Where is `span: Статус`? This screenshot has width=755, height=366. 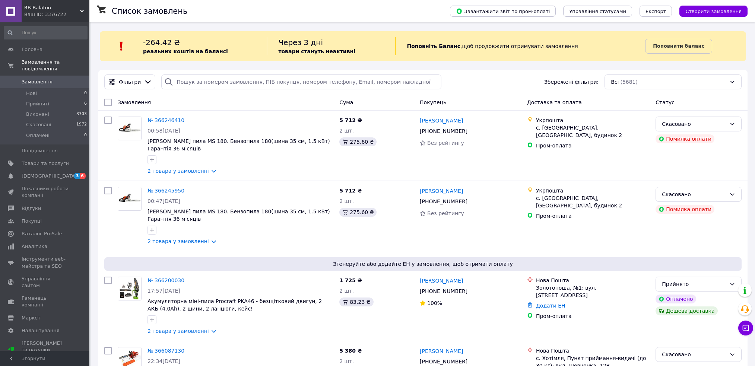 span: Статус is located at coordinates (665, 102).